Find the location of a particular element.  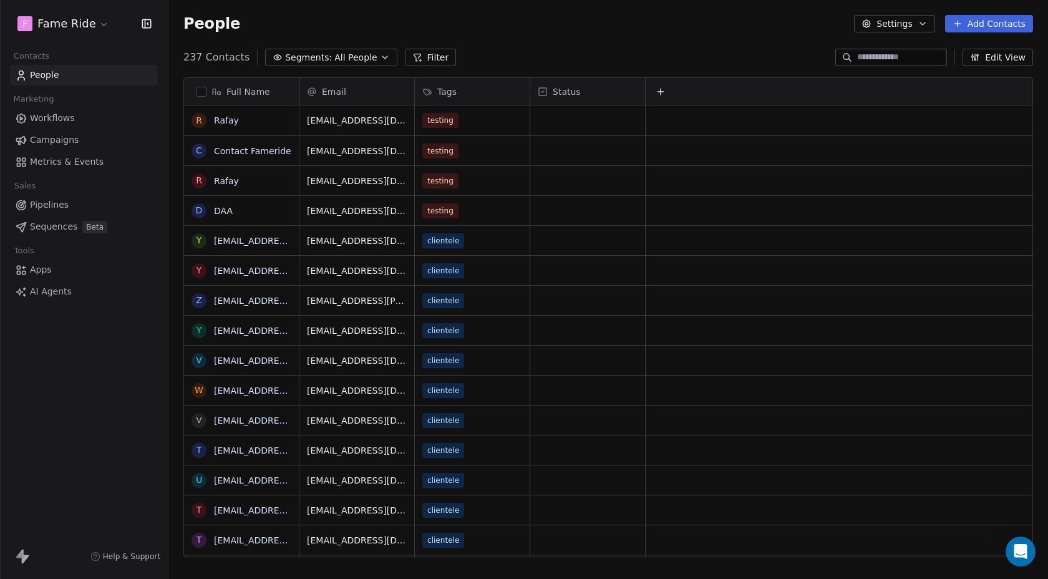

a: Workflows is located at coordinates (84, 118).